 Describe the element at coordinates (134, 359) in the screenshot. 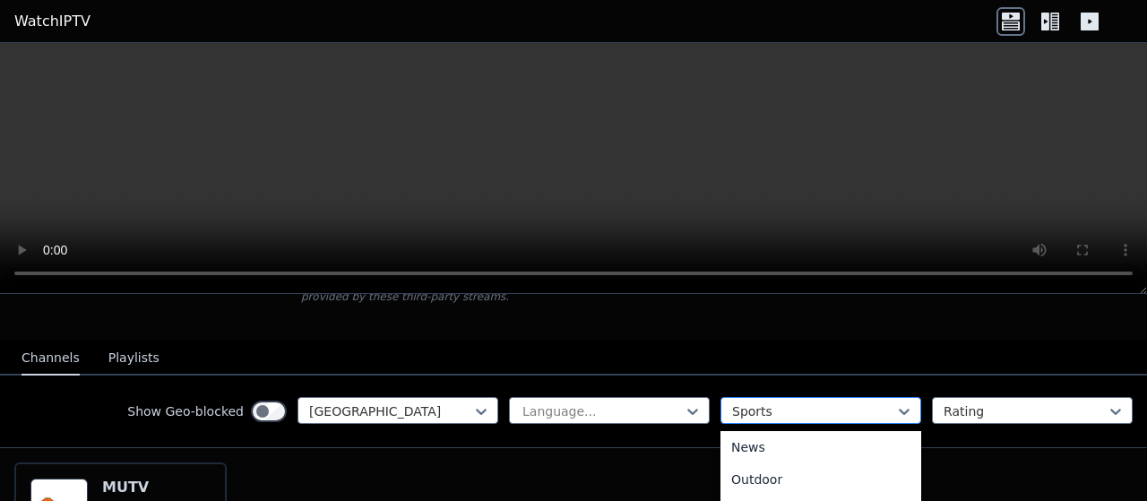

I see `button: Playlists` at that location.